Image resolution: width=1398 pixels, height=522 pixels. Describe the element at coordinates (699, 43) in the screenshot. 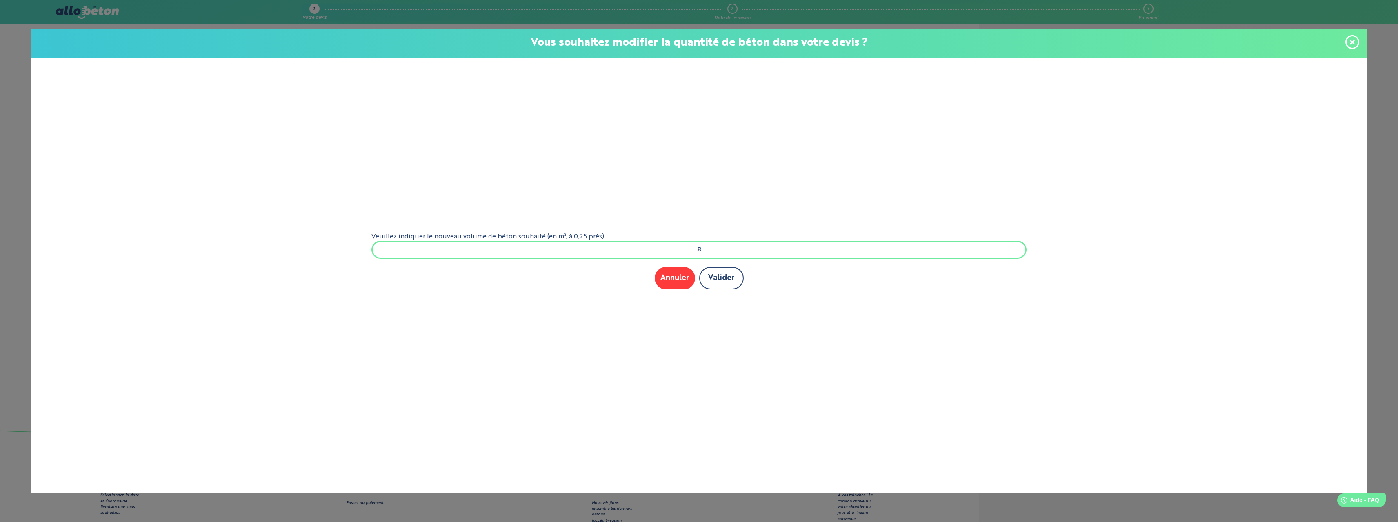

I see `p: Vous souhaitez modifier la quantité de béton dans votre devis ?` at that location.